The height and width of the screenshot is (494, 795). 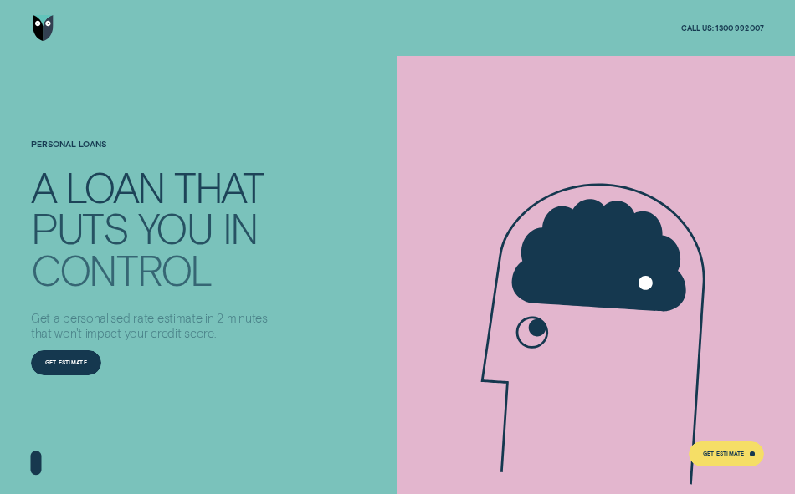 I want to click on p: Get a personalised rate estimate in 2 minutes that won't impact your credit score., so click(x=152, y=326).